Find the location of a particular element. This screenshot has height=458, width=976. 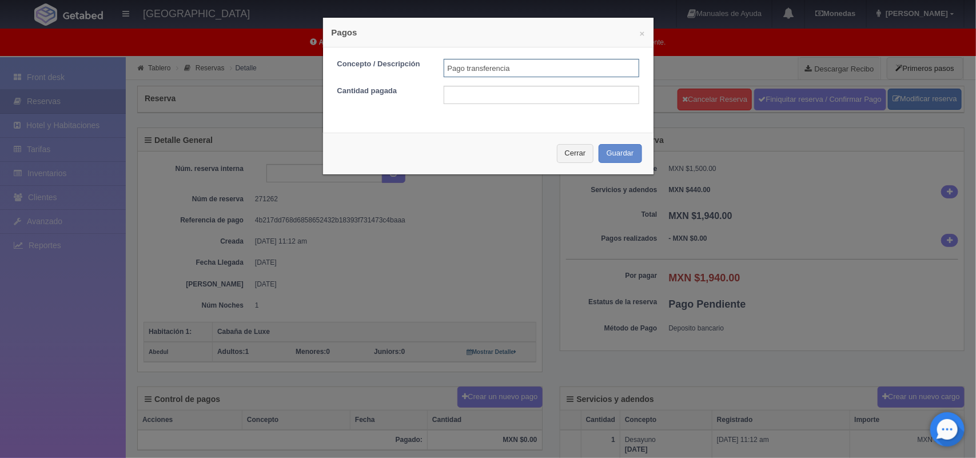

label: Cantidad pagada is located at coordinates (382, 91).